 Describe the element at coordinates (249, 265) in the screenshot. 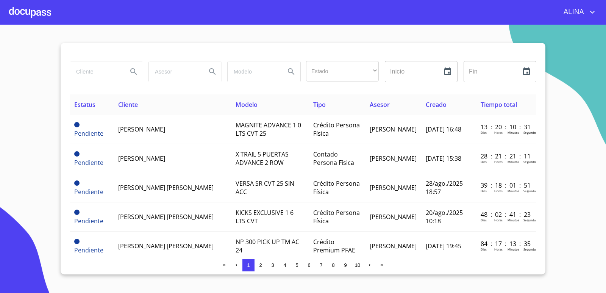

I see `button: 1` at that location.